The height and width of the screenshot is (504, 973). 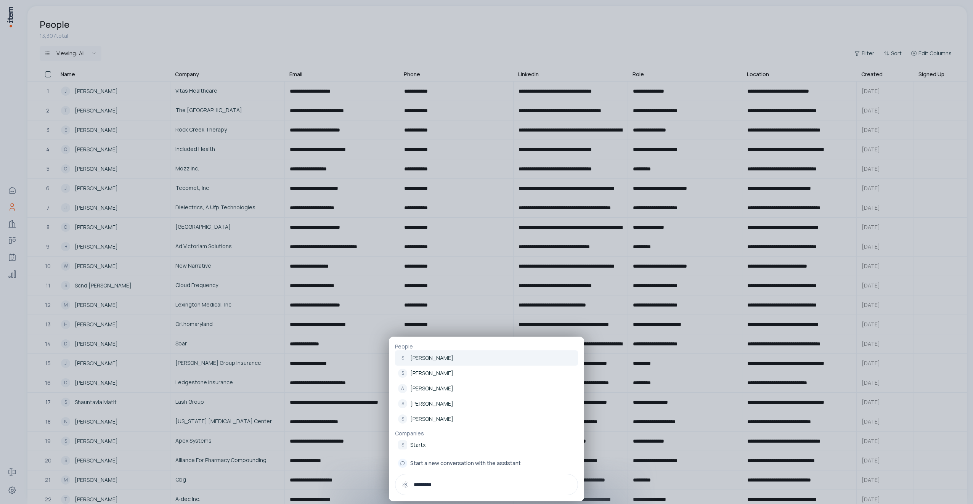 I want to click on p: Companies, so click(x=486, y=433).